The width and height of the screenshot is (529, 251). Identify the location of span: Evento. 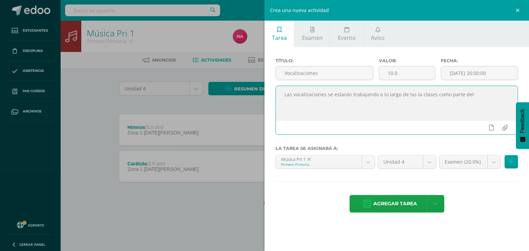
(347, 38).